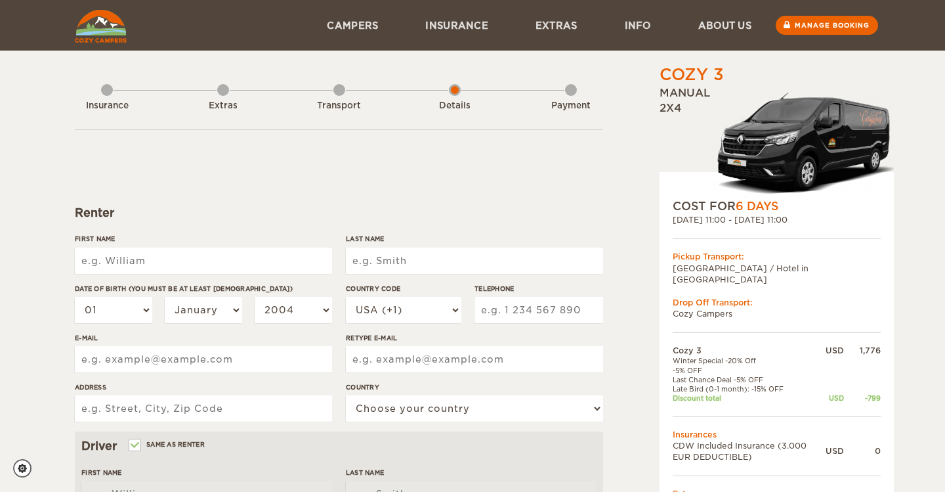 Image resolution: width=945 pixels, height=492 pixels. What do you see at coordinates (757, 206) in the screenshot?
I see `span: 6 Days` at bounding box center [757, 206].